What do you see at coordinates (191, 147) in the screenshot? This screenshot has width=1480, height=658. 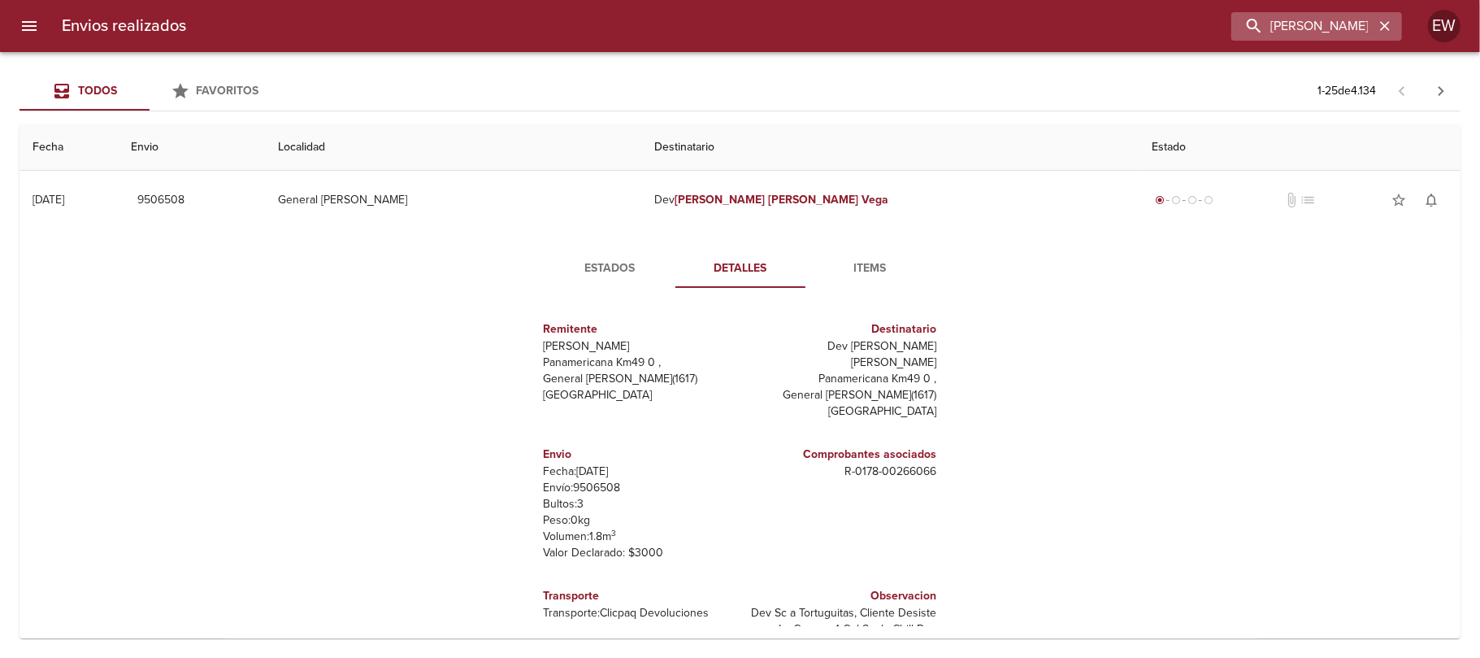 I see `th: Envio` at bounding box center [191, 147].